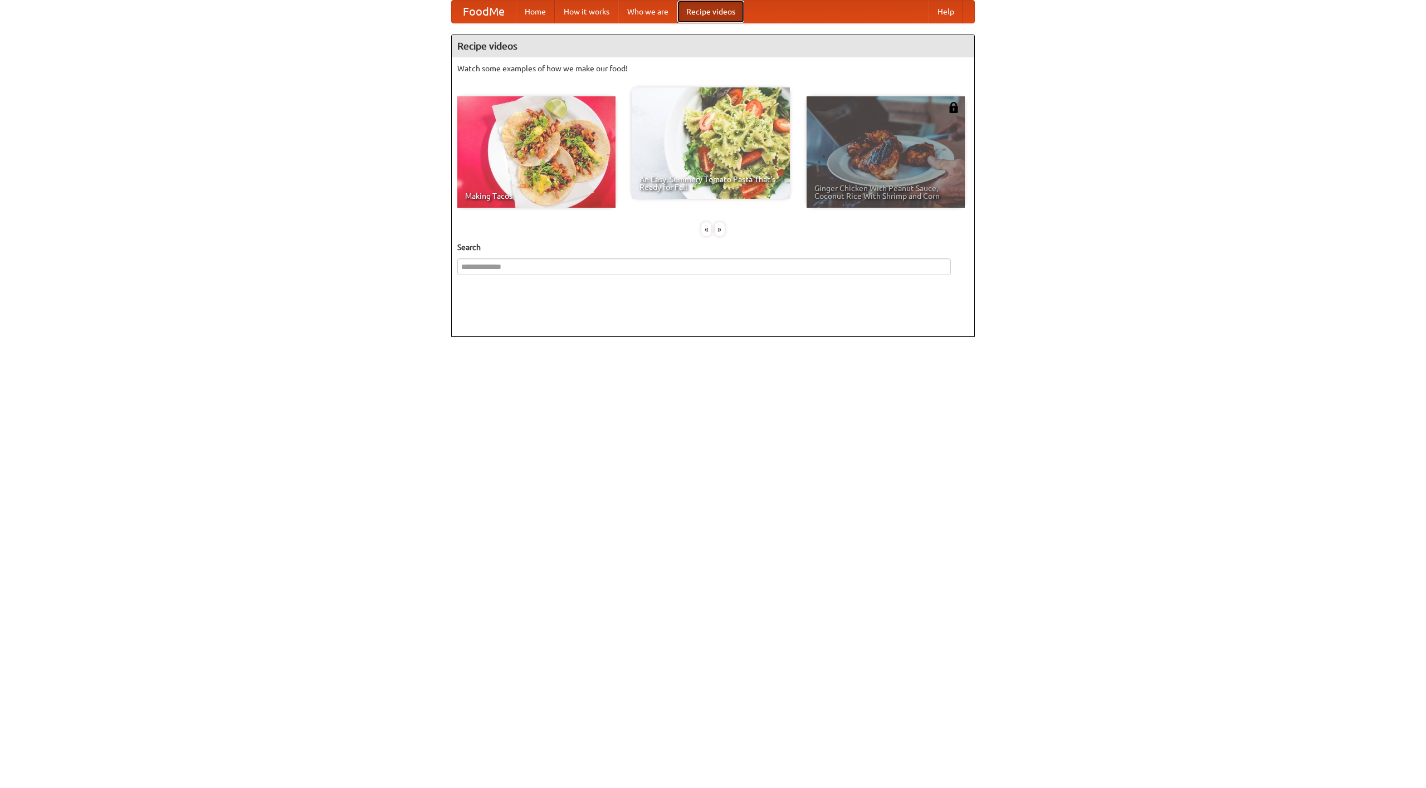 Image resolution: width=1426 pixels, height=788 pixels. Describe the element at coordinates (711, 143) in the screenshot. I see `a: An Easy, Summery Tomato Pasta That's Ready for Fall` at that location.